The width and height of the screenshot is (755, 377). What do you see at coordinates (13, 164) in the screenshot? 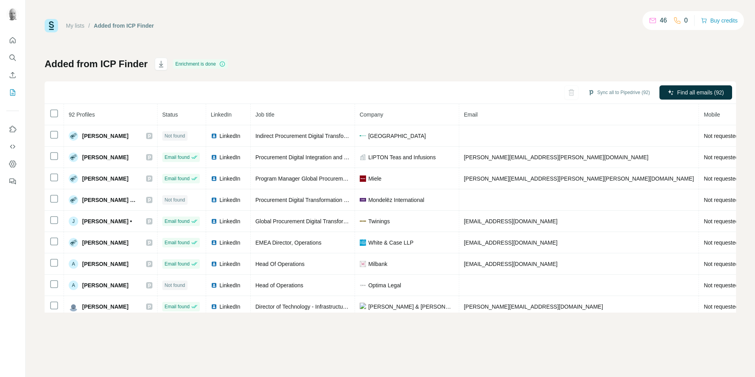
I see `button: Dashboard` at bounding box center [13, 164].